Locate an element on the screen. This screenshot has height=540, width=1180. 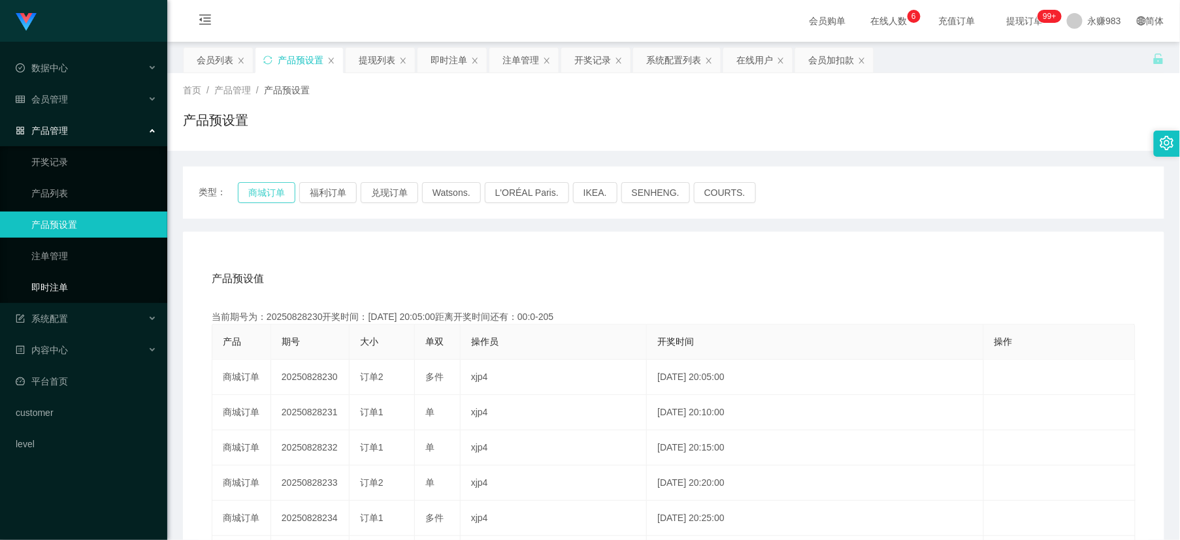
div: 在线用户 is located at coordinates (755, 60).